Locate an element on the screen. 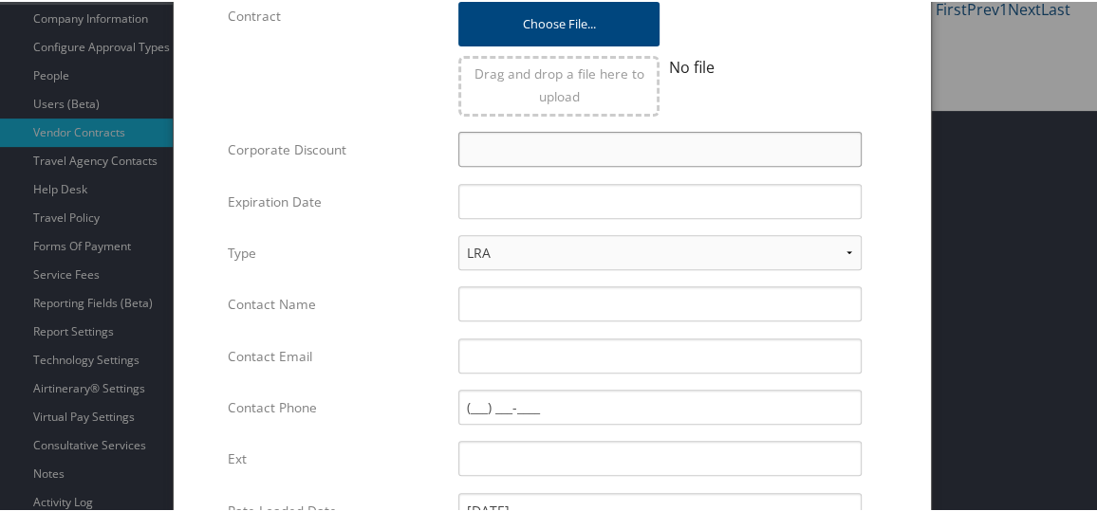 Image resolution: width=1097 pixels, height=511 pixels. label: Ext is located at coordinates (335, 457).